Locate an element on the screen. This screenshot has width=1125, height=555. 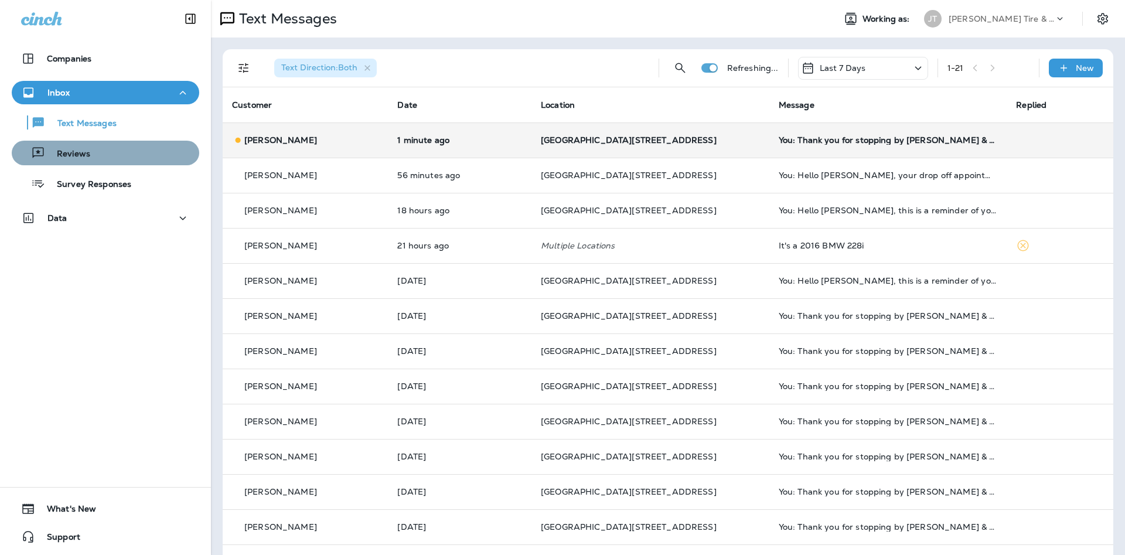
button: What's New is located at coordinates (105, 509).